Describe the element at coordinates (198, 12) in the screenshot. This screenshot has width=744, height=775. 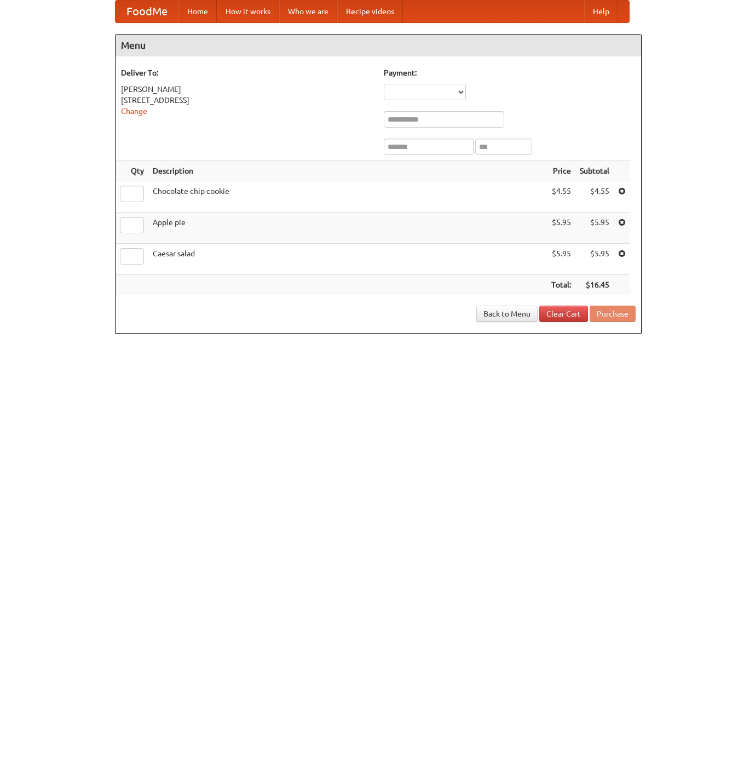
I see `a: Home` at that location.